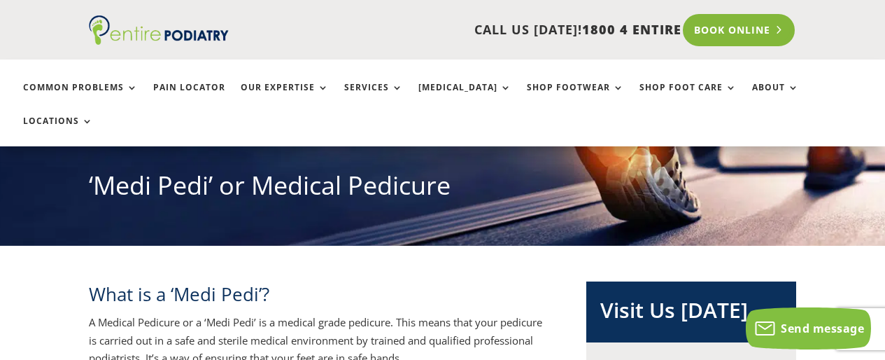  Describe the element at coordinates (374, 97) in the screenshot. I see `a: Services` at that location.